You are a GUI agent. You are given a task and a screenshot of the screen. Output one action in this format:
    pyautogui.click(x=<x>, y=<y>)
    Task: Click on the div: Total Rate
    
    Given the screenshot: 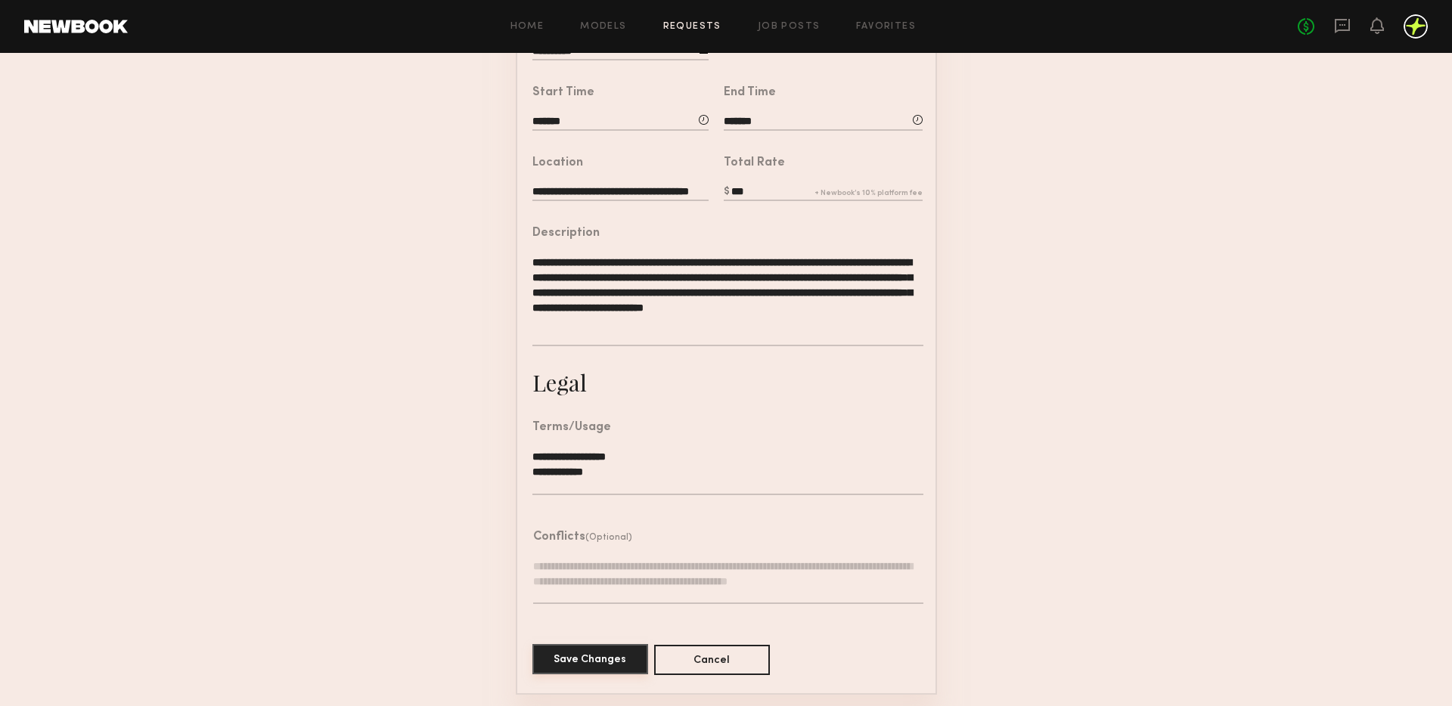 What is the action you would take?
    pyautogui.click(x=754, y=163)
    